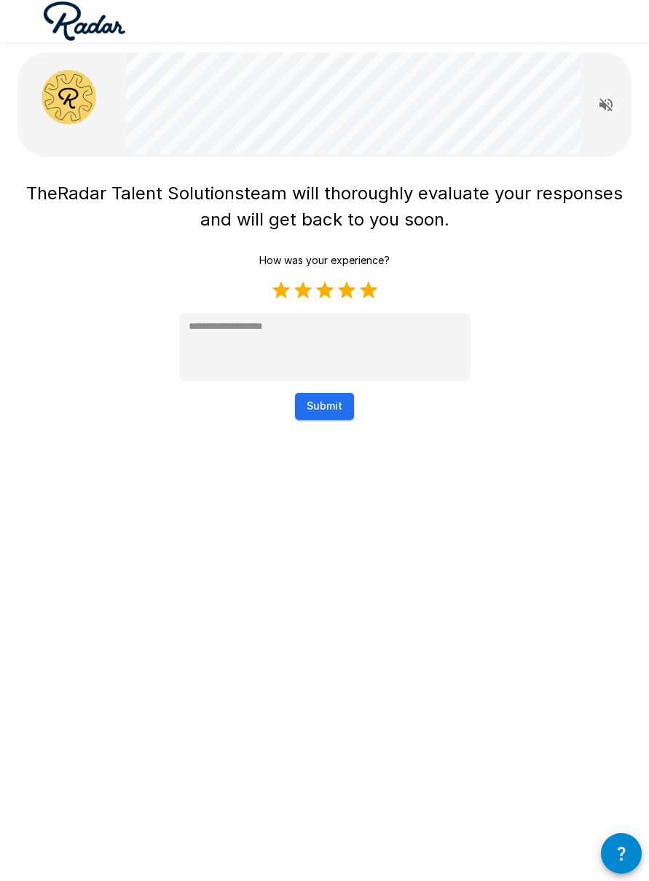 The height and width of the screenshot is (881, 649). I want to click on img: radar_avatar.png, so click(68, 97).